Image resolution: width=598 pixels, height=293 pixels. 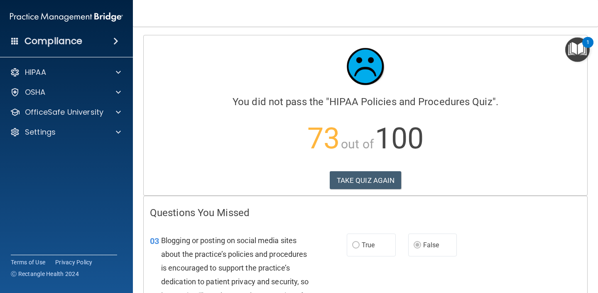 What do you see at coordinates (365, 213) in the screenshot?
I see `h4: Questions You Missed` at bounding box center [365, 213].